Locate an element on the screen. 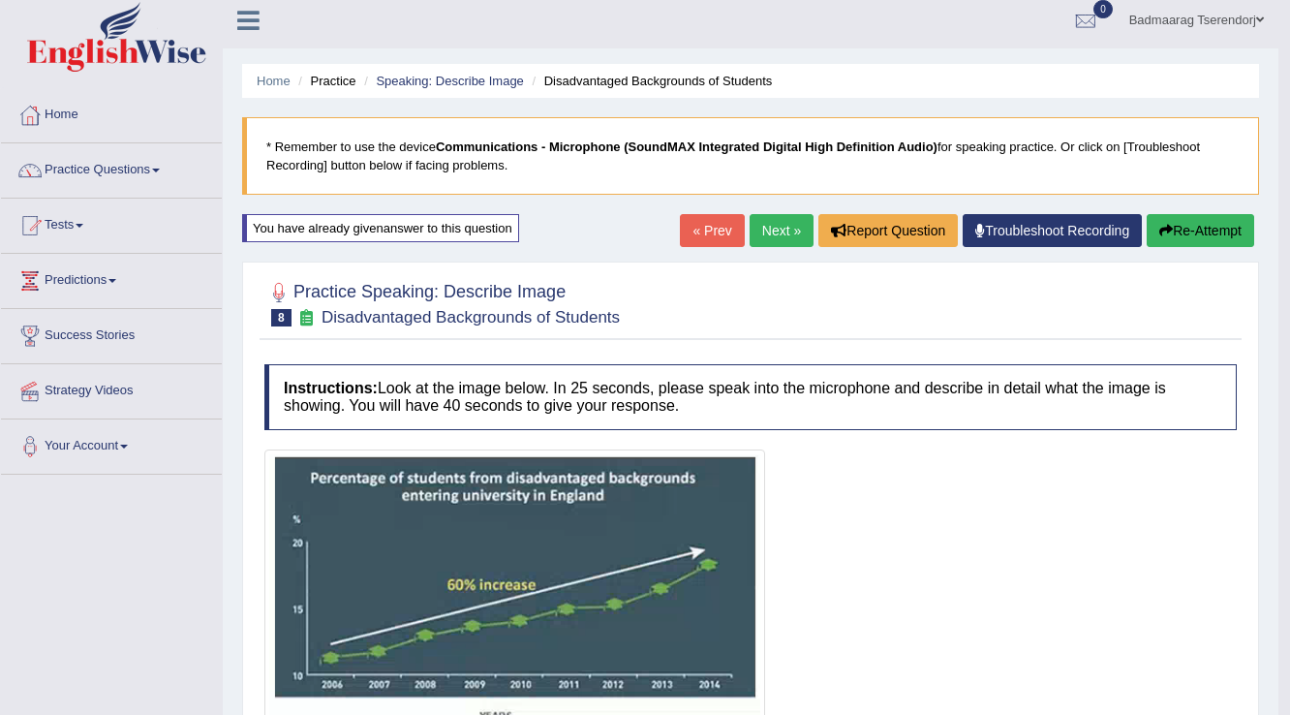 Image resolution: width=1290 pixels, height=715 pixels. a: Success Stories is located at coordinates (111, 333).